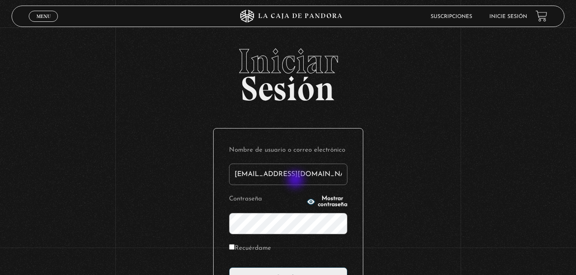  What do you see at coordinates (508, 17) in the screenshot?
I see `a: Inicie sesión` at bounding box center [508, 17].